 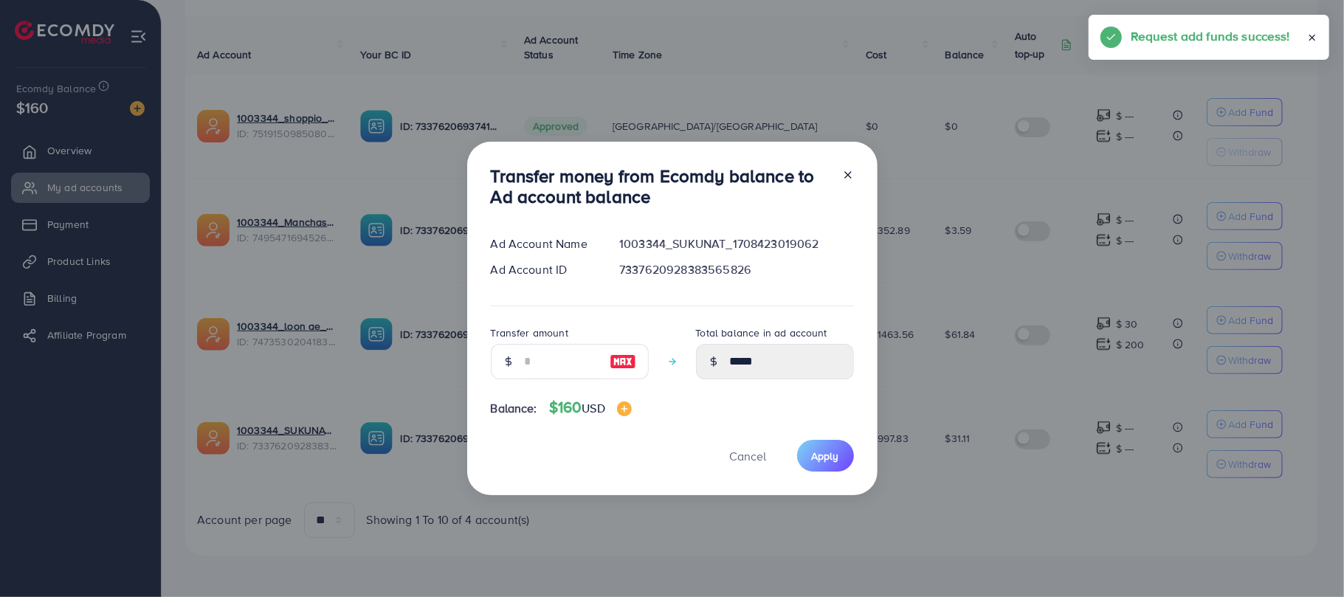 What do you see at coordinates (529, 333) in the screenshot?
I see `label: Transfer amount` at bounding box center [529, 333].